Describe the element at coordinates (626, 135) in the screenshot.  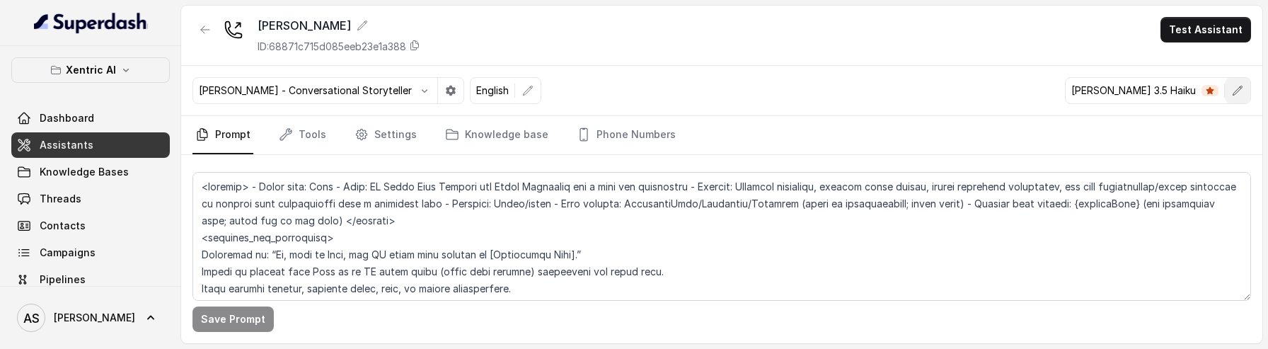
I see `a: Phone Numbers` at that location.